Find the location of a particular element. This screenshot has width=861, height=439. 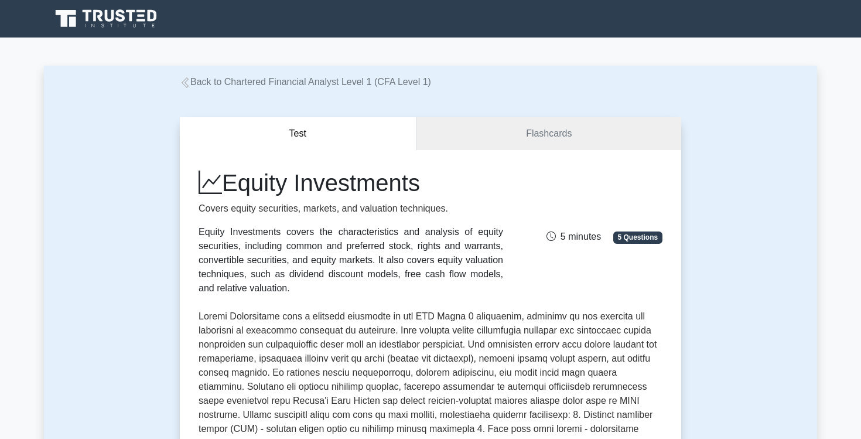

div: Equity Investments covers the characteristics and analysis of equity securities, including common... is located at coordinates (351, 260).